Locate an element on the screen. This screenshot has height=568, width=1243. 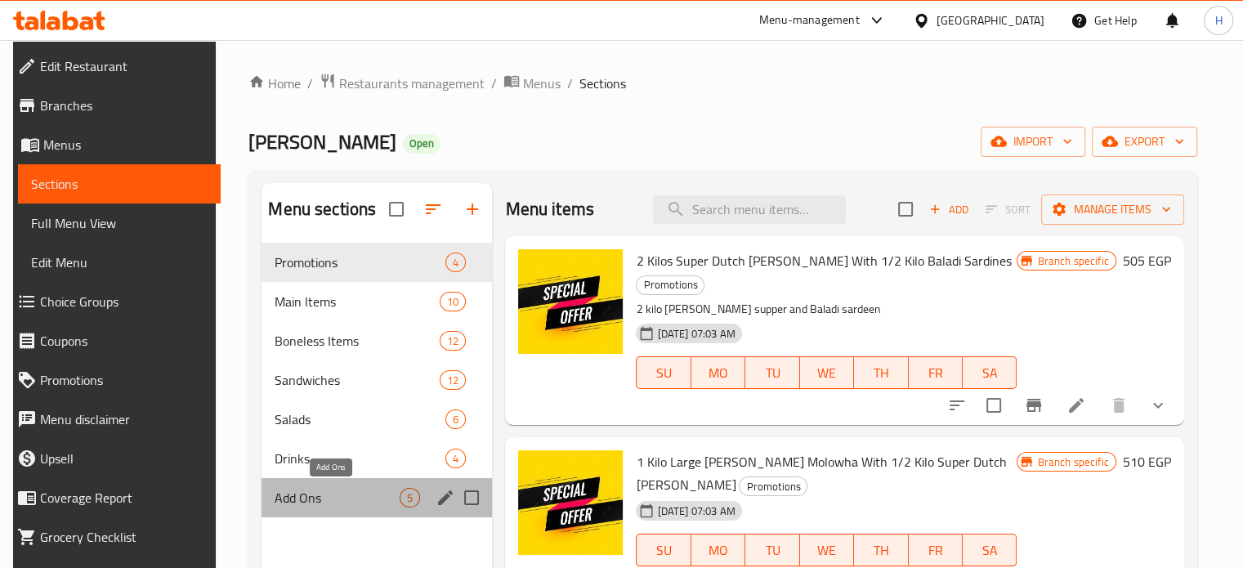
input: search is located at coordinates (749, 209).